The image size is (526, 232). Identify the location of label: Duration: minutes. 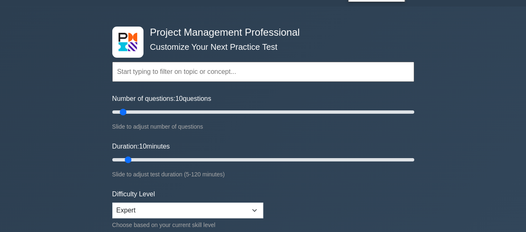
(141, 147).